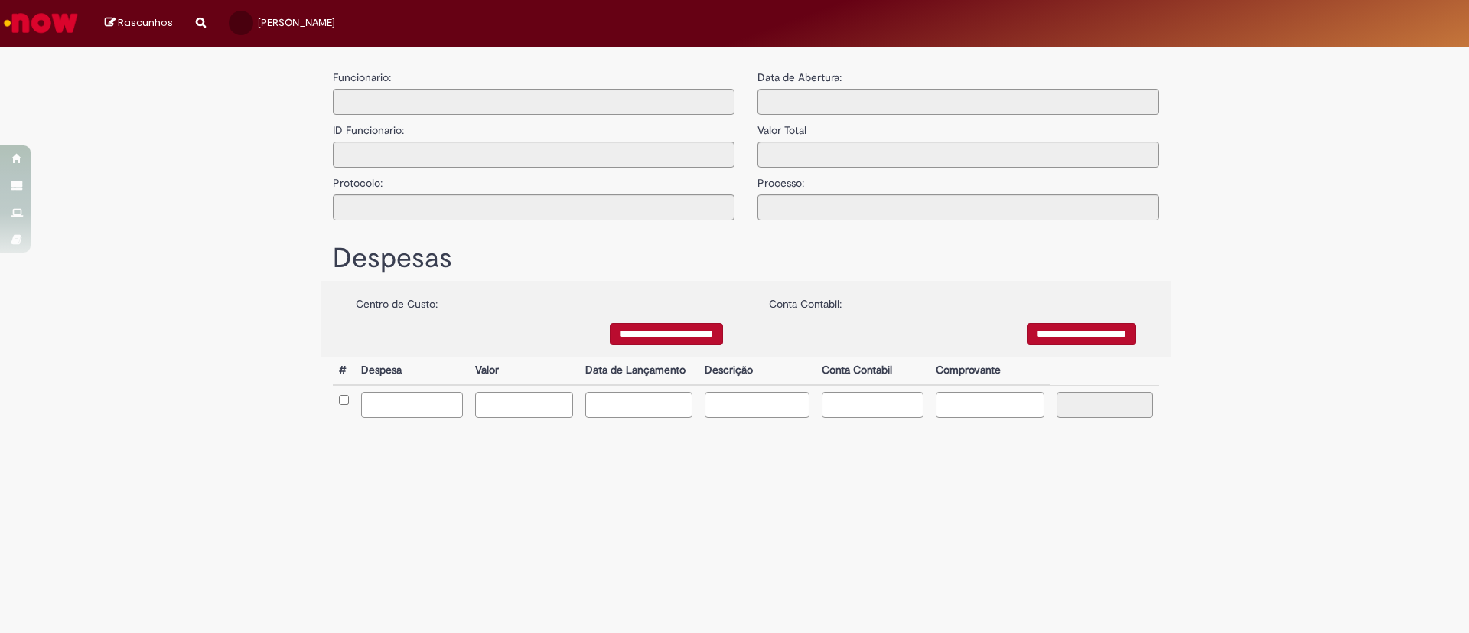  Describe the element at coordinates (639, 370) in the screenshot. I see `th: Data de Lançamento` at that location.